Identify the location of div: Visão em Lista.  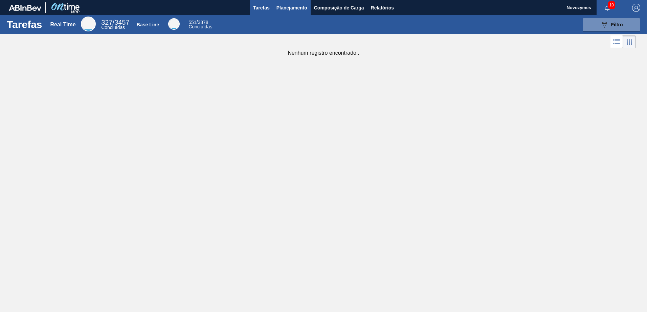
(616, 42).